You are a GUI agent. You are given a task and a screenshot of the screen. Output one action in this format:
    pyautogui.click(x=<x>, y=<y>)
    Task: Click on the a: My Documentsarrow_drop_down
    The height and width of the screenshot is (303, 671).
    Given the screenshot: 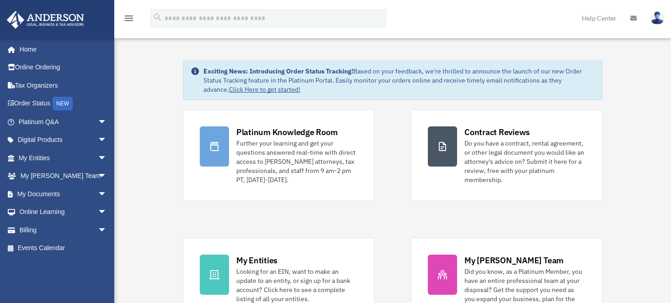 What is the action you would take?
    pyautogui.click(x=63, y=194)
    